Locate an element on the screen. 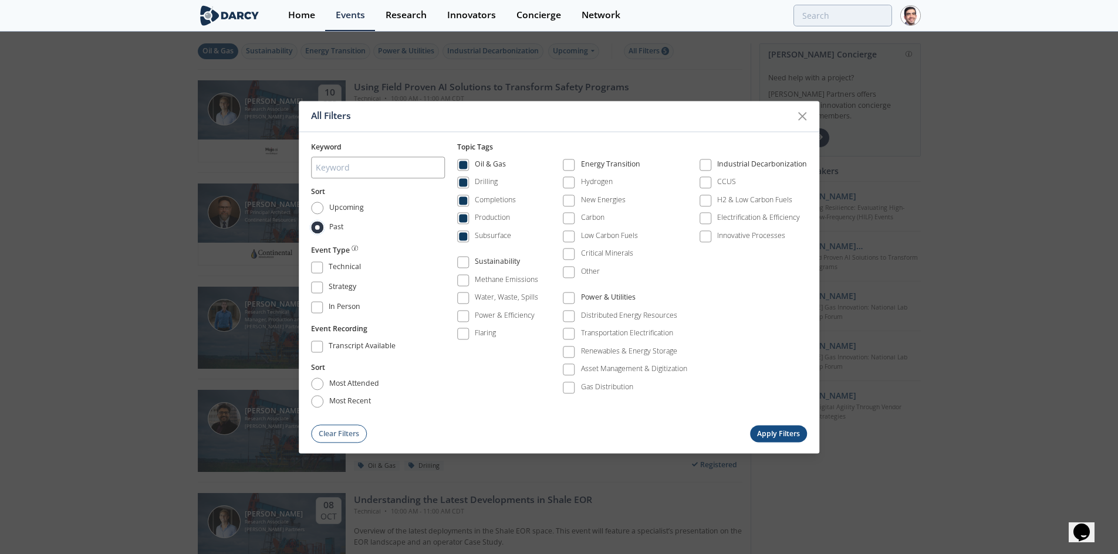 The height and width of the screenshot is (554, 1118). div: Water, Waste, Spills is located at coordinates (506, 298).